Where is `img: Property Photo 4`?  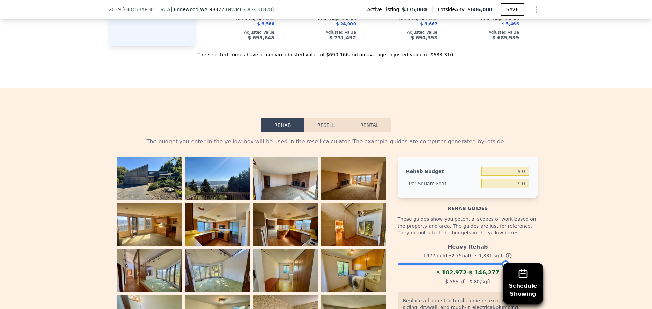 img: Property Photo 4 is located at coordinates (353, 181).